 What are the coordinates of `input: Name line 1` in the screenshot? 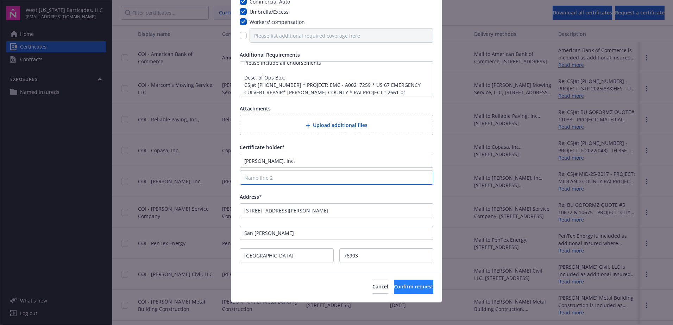 It's located at (337, 161).